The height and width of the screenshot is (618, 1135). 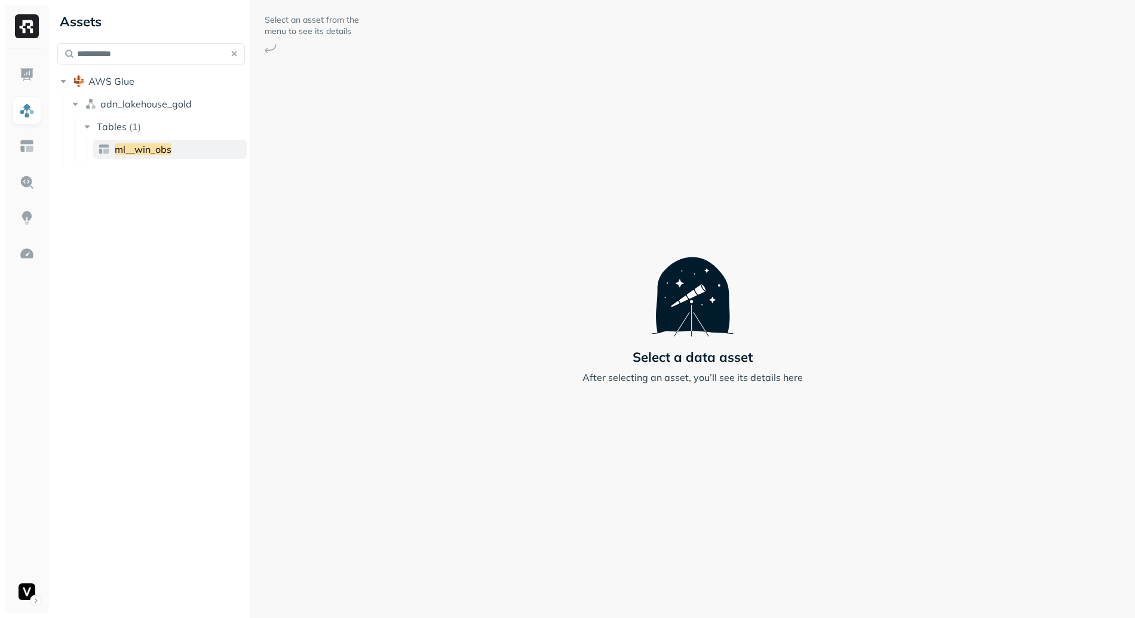 What do you see at coordinates (91, 104) in the screenshot?
I see `img: namespace` at bounding box center [91, 104].